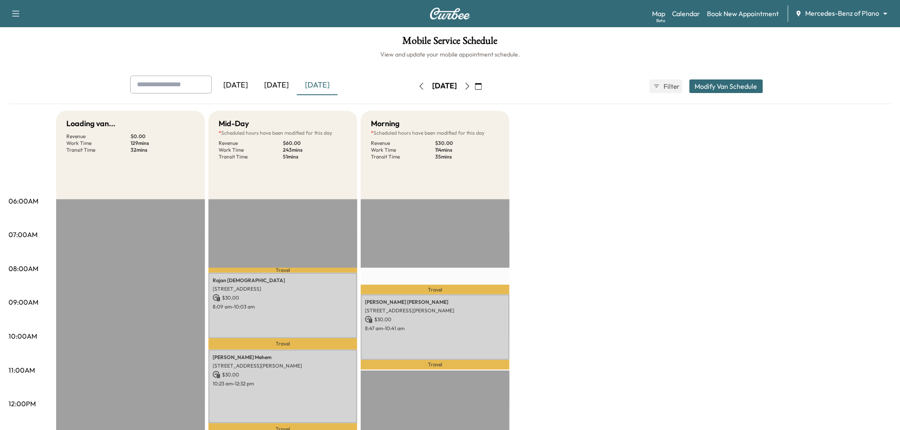  I want to click on p: 09:00AM, so click(23, 302).